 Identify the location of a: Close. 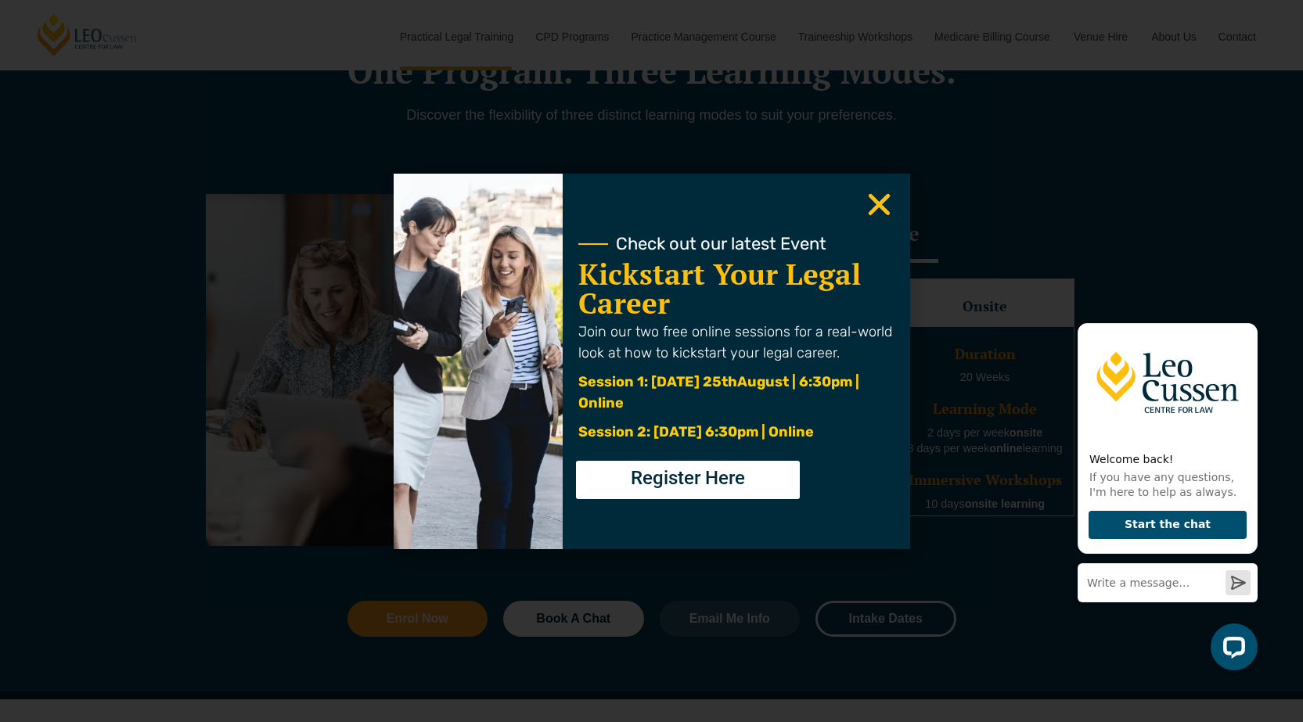
(879, 204).